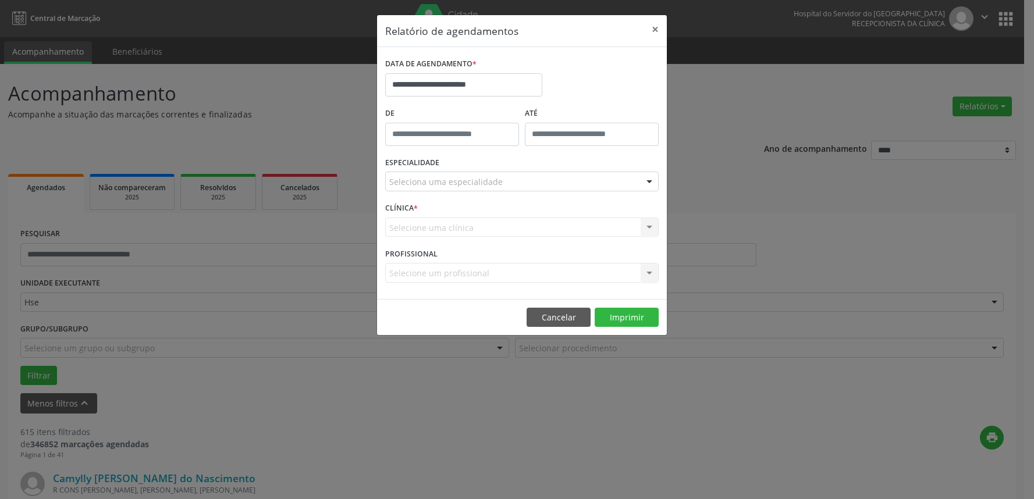 The height and width of the screenshot is (499, 1034). Describe the element at coordinates (452, 113) in the screenshot. I see `label: De` at that location.